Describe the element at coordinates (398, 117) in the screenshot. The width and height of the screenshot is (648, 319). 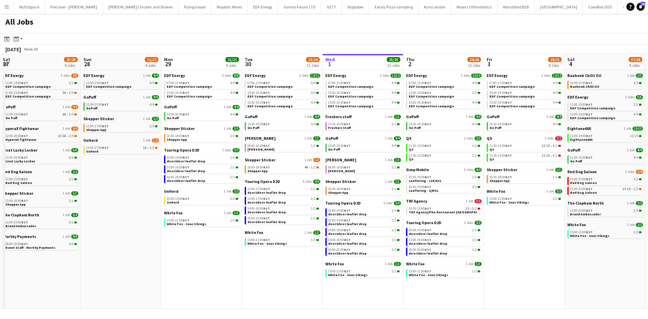
I see `span: 1/1` at that location.